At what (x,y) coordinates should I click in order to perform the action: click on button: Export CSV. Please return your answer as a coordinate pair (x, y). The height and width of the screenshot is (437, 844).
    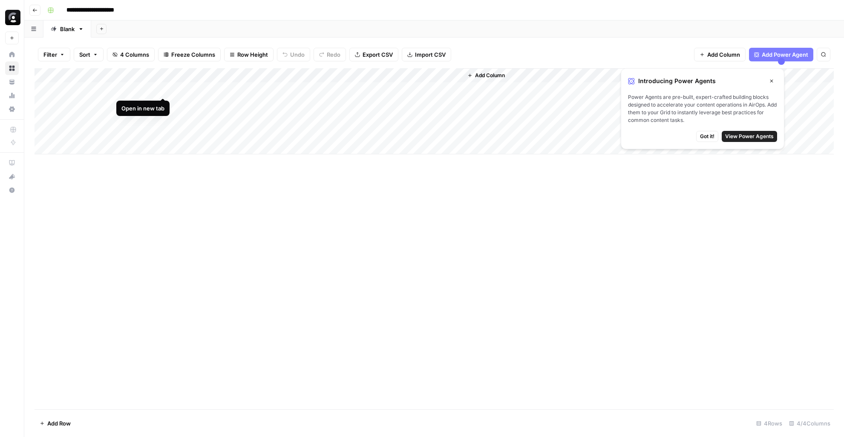
    Looking at the image, I should click on (374, 55).